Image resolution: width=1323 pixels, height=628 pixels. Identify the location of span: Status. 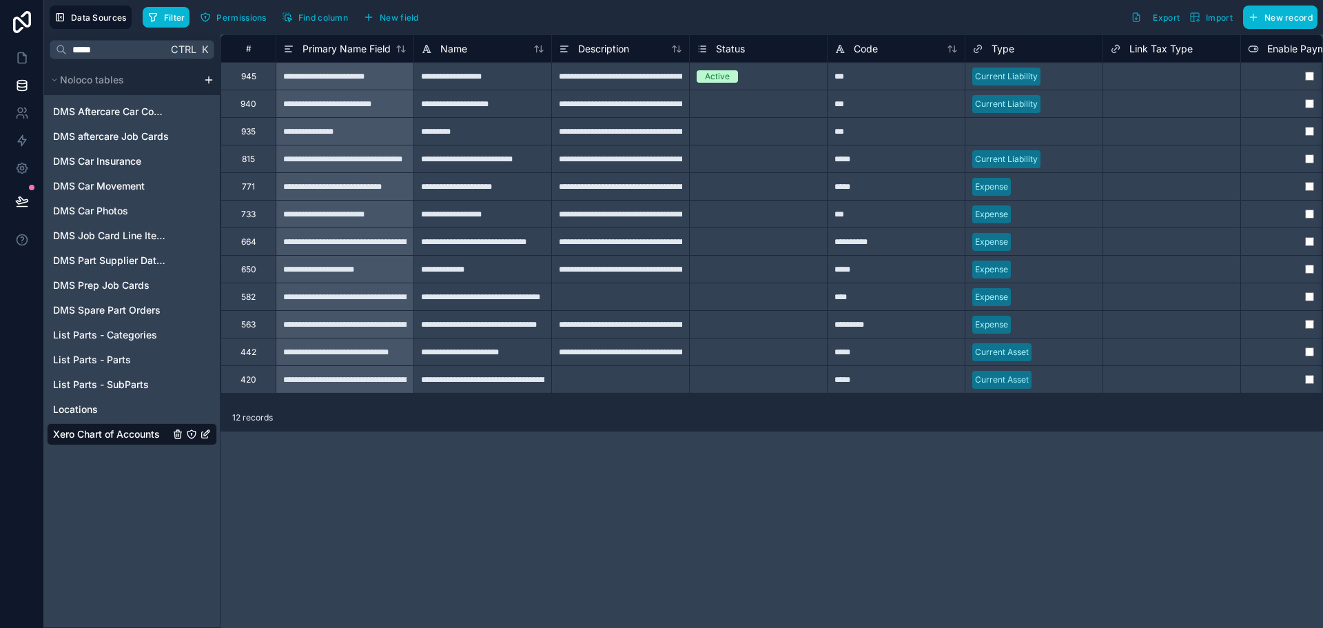
(730, 49).